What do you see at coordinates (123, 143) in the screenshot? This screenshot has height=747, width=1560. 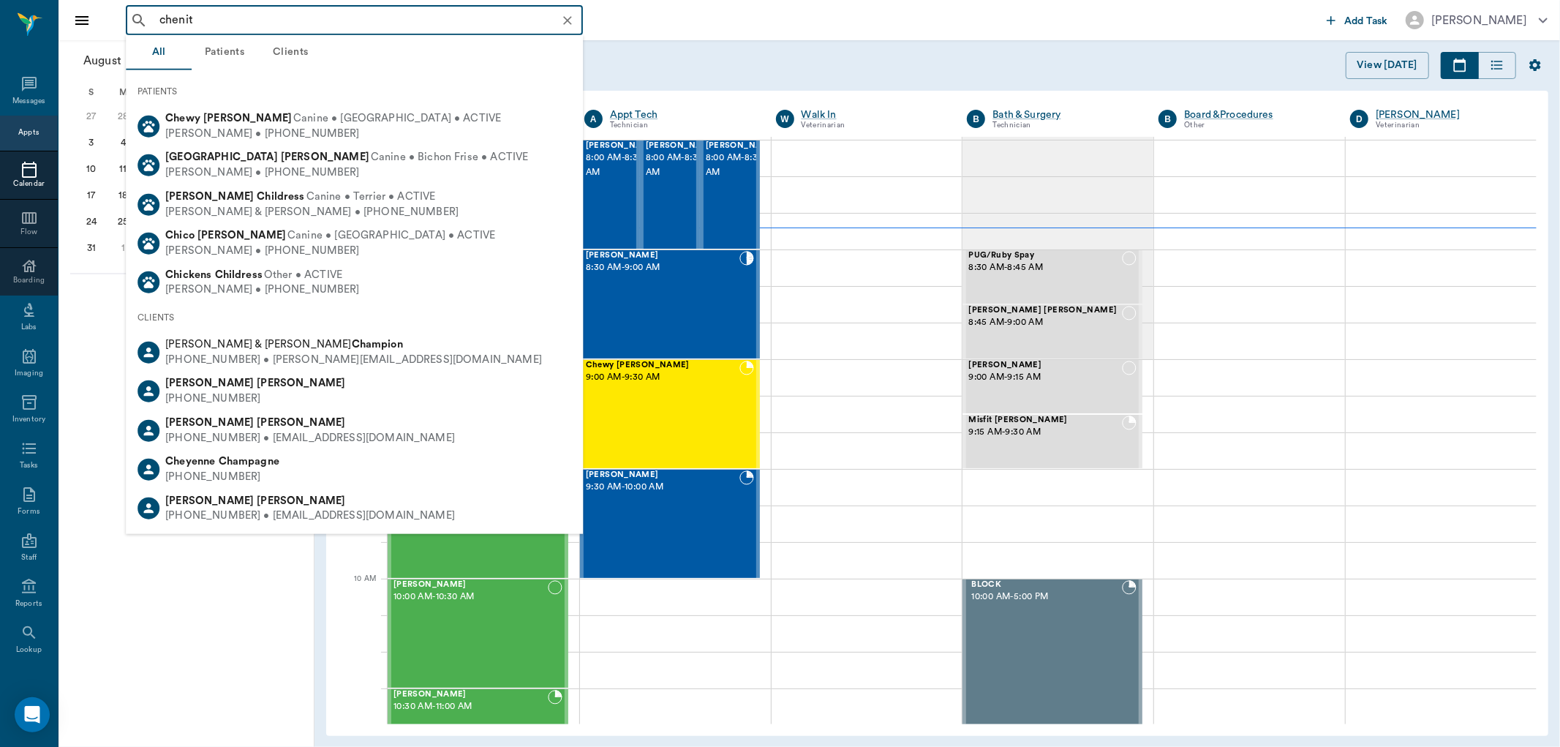 I see `div: Monday, August 4, 2025` at bounding box center [123, 143].